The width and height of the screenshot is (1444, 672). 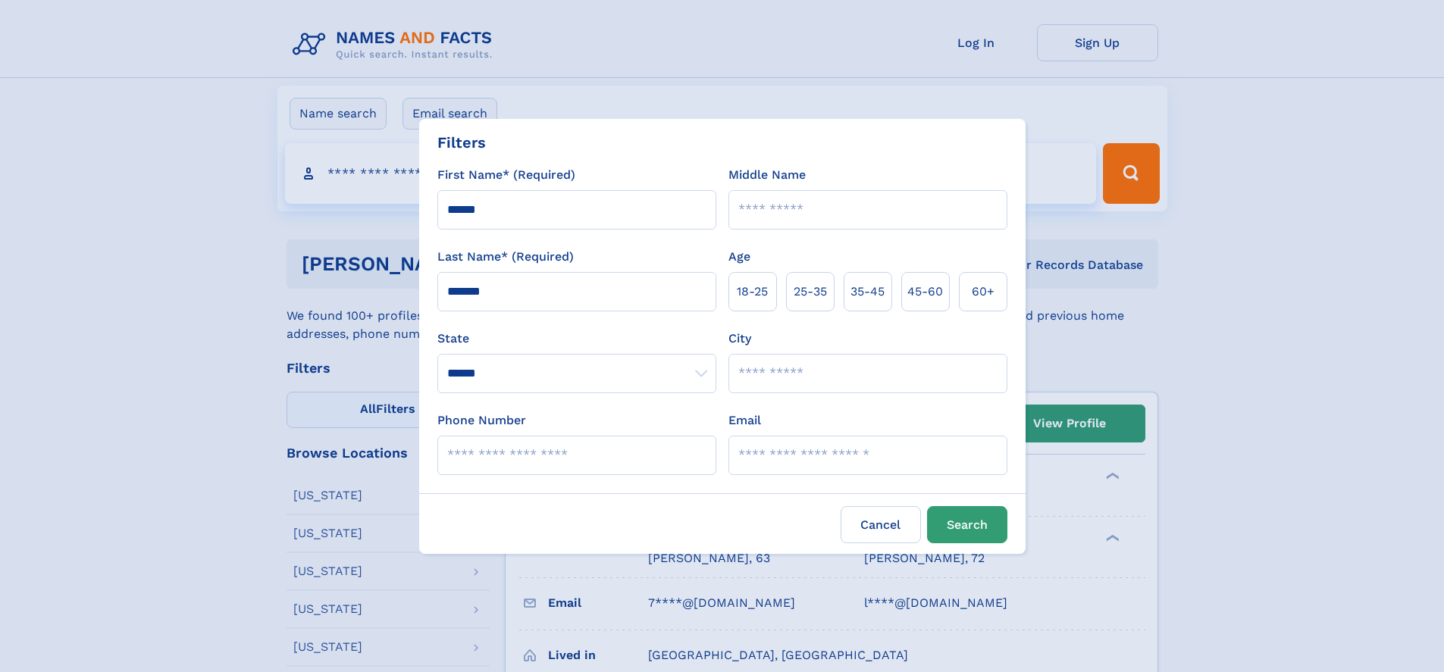 What do you see at coordinates (739, 257) in the screenshot?
I see `label: Age` at bounding box center [739, 257].